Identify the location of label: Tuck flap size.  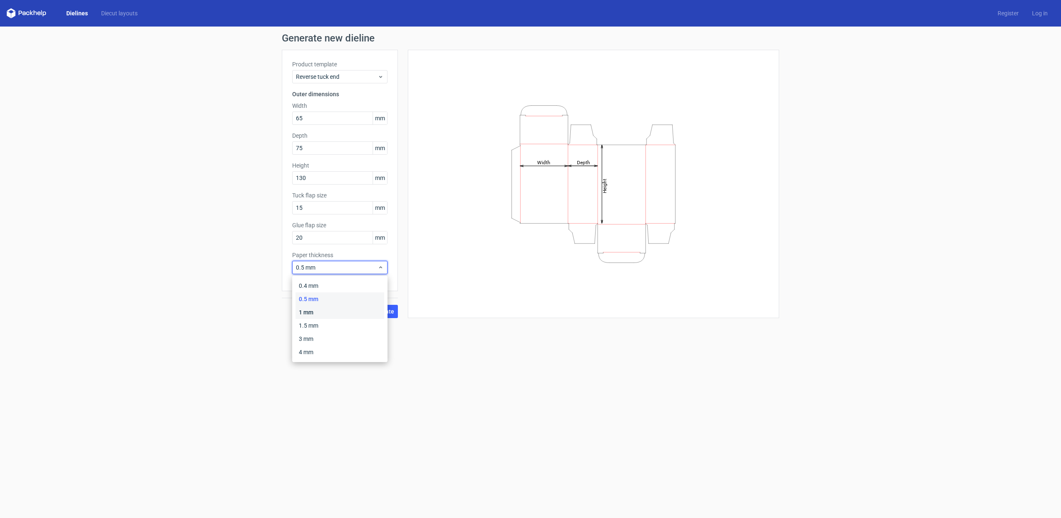
(340, 195).